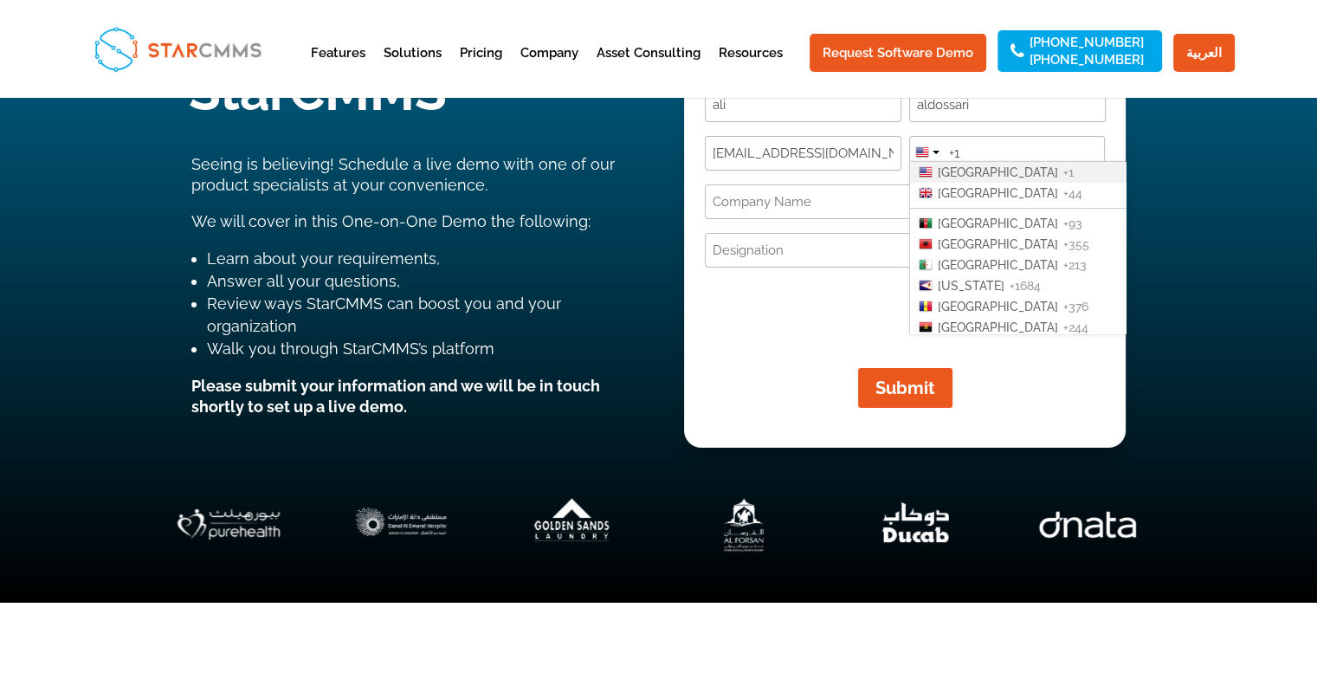 The height and width of the screenshot is (685, 1317). What do you see at coordinates (338, 68) in the screenshot?
I see `a: Features` at bounding box center [338, 68].